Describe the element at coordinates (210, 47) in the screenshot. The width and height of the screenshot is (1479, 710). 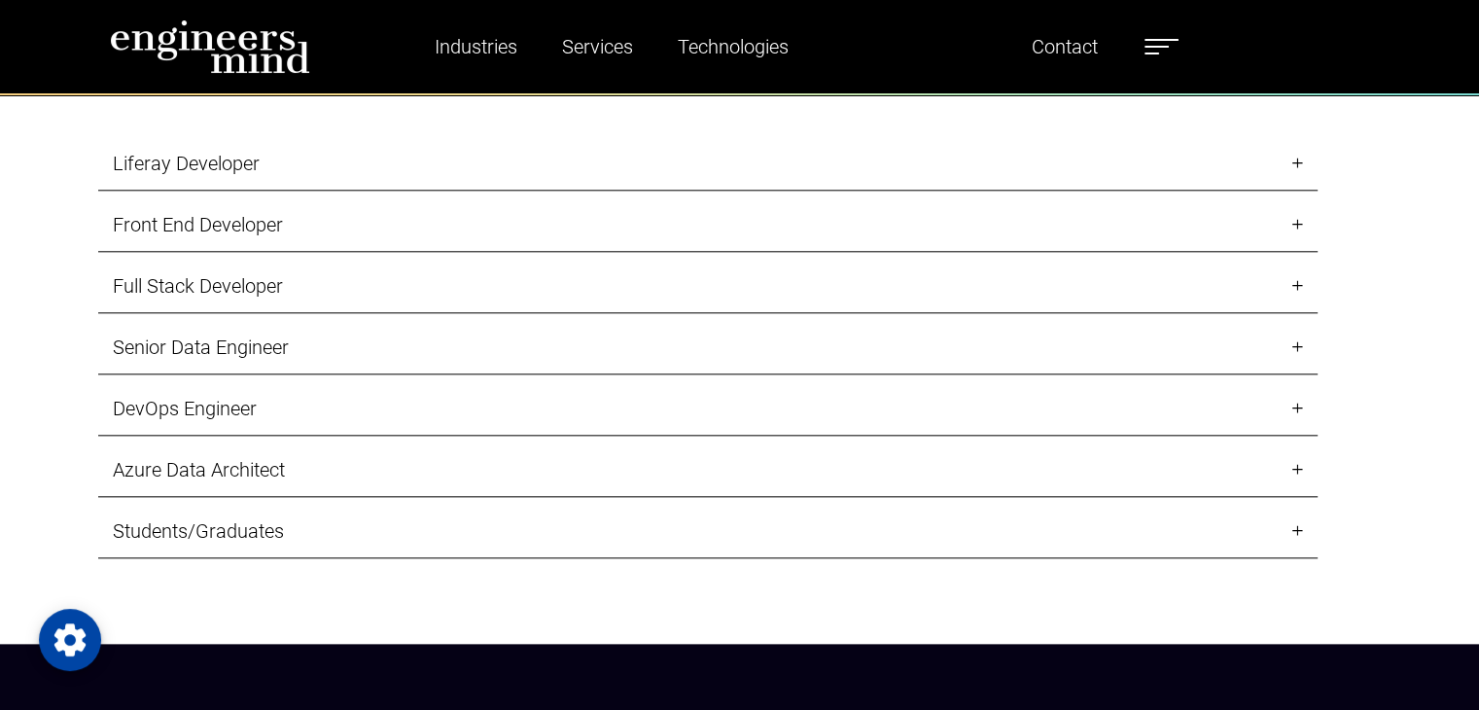
I see `img: logo` at that location.